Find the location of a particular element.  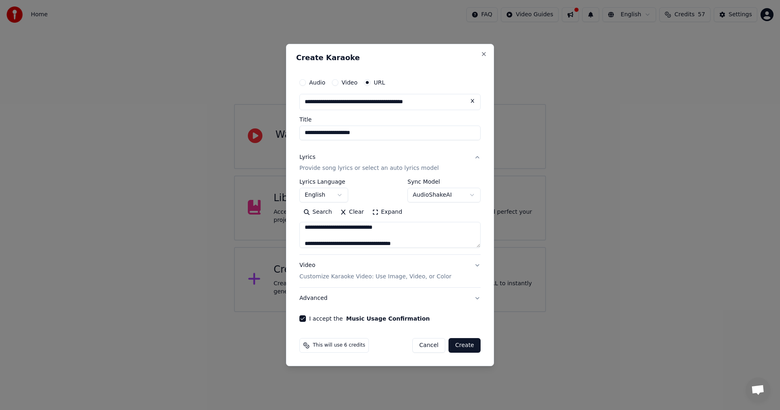

p: Provide song lyrics or select an auto lyrics model is located at coordinates (369, 169).